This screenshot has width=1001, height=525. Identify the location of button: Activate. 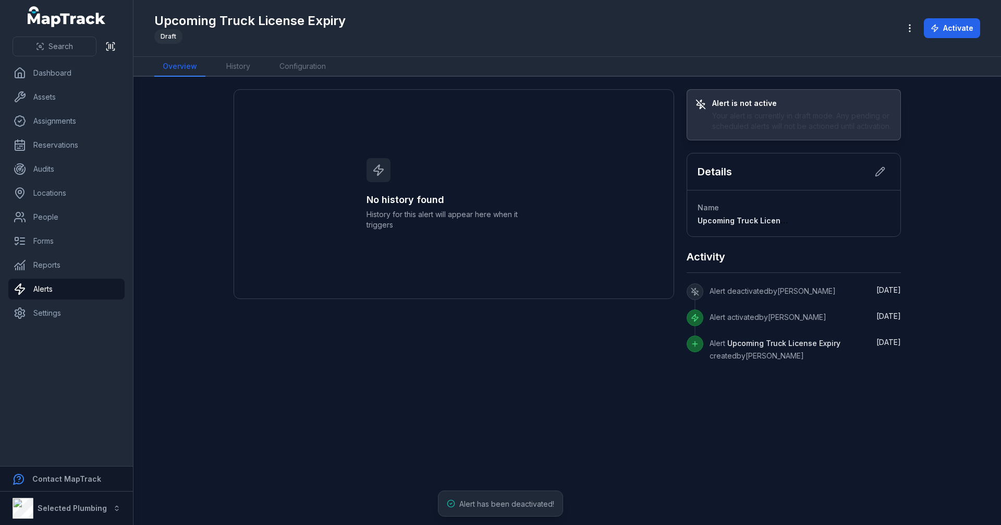
(952, 28).